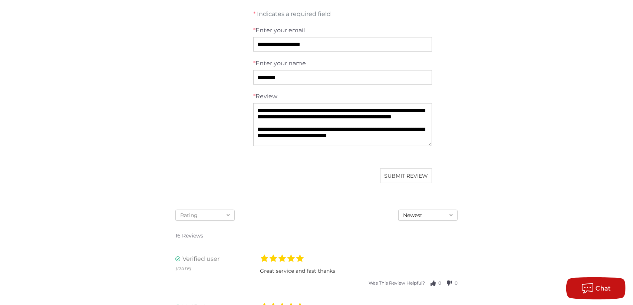 The image size is (633, 305). I want to click on span: Newest, so click(413, 215).